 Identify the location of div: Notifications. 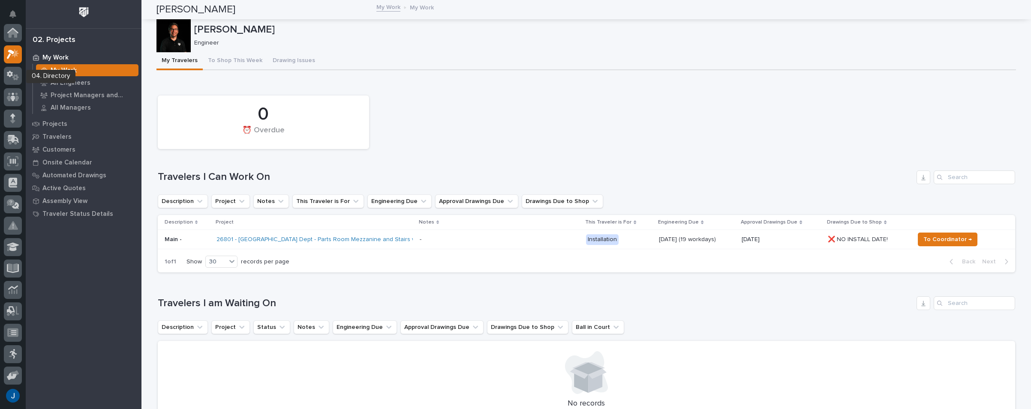
(16, 17).